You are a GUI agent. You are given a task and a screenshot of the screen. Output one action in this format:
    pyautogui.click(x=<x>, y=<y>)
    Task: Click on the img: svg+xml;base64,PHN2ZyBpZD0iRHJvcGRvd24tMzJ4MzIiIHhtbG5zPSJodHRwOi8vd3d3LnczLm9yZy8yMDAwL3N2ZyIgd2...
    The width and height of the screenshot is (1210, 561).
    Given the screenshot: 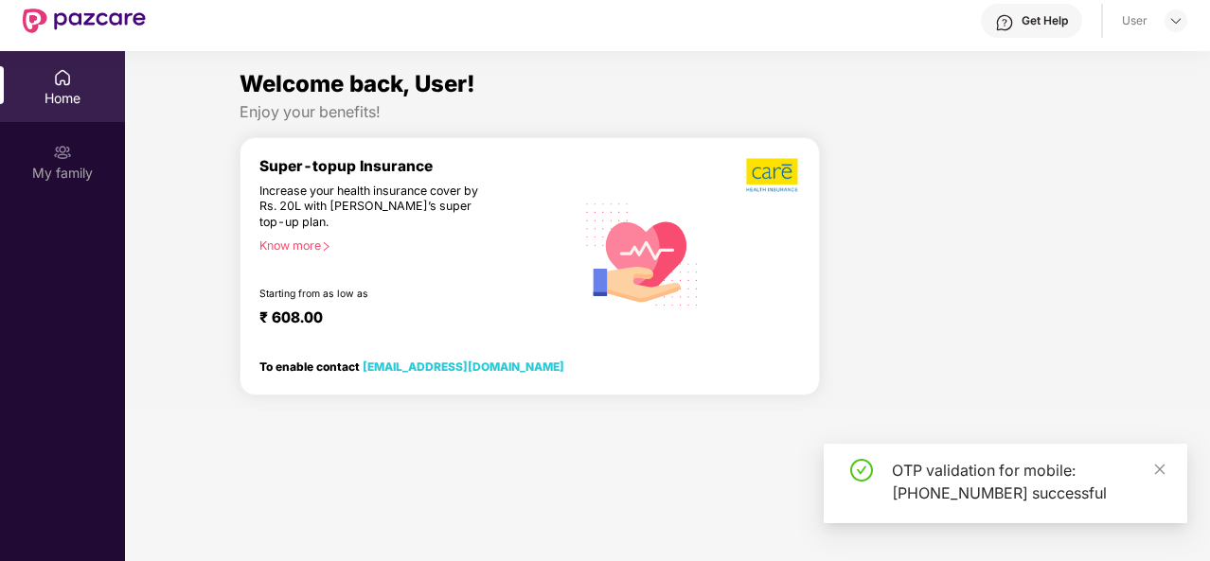 What is the action you would take?
    pyautogui.click(x=1176, y=21)
    